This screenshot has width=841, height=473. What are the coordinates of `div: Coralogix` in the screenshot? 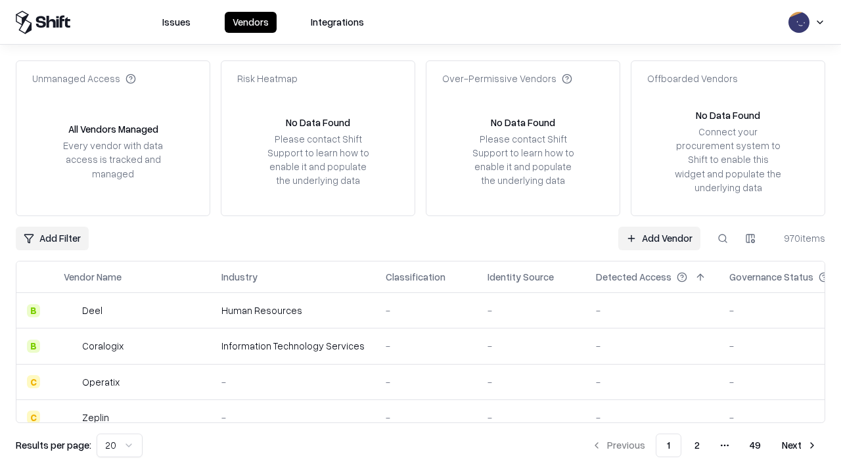 It's located at (102, 346).